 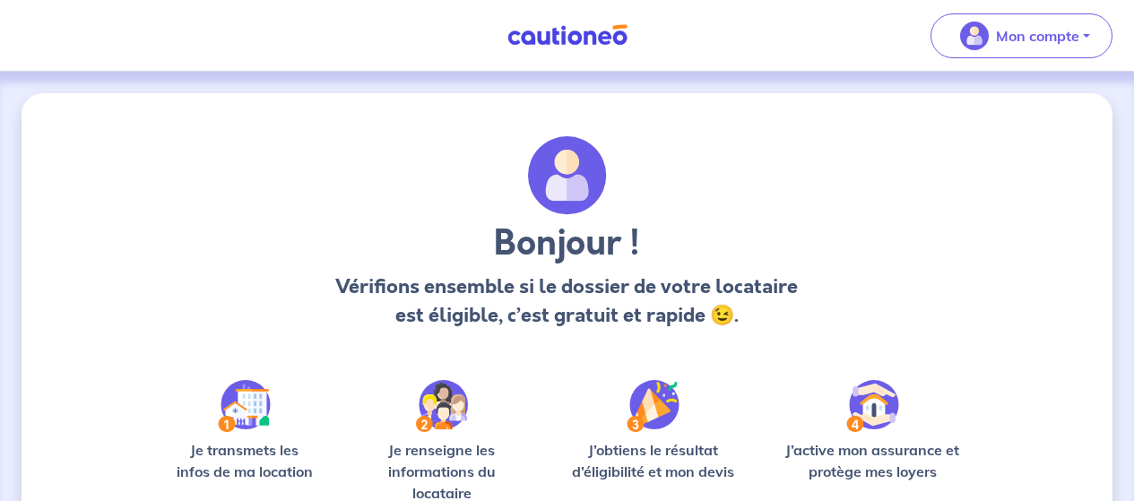 I want to click on img: /static/90a569abe86eec82015bcaae536bd8e6/Step-1.svg, so click(x=244, y=406).